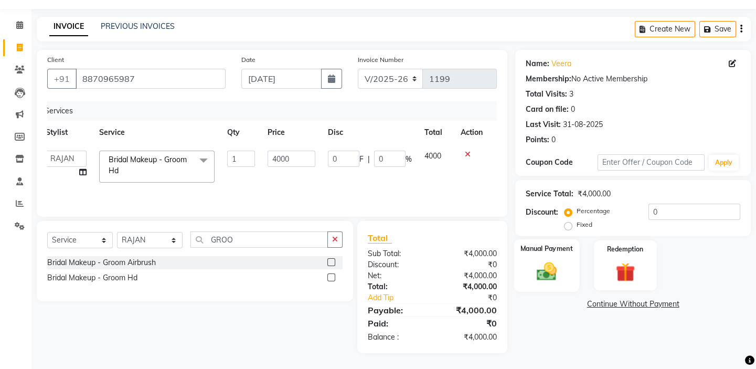 This screenshot has height=369, width=756. What do you see at coordinates (56, 60) in the screenshot?
I see `label: Client` at bounding box center [56, 60].